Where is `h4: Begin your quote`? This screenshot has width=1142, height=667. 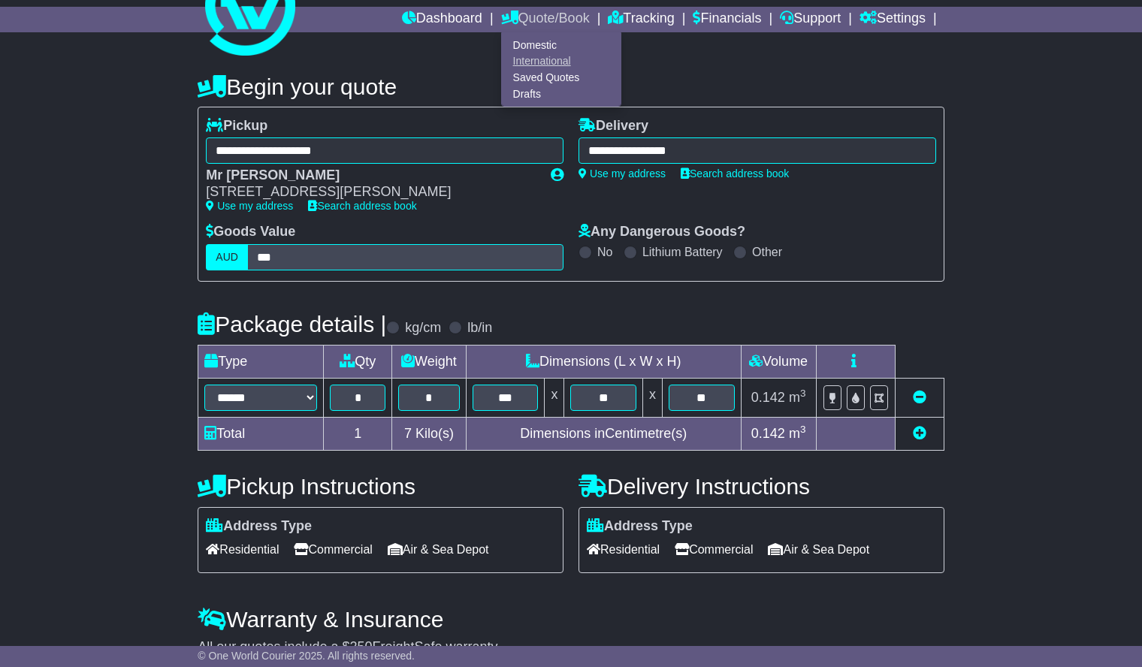 h4: Begin your quote is located at coordinates (570, 86).